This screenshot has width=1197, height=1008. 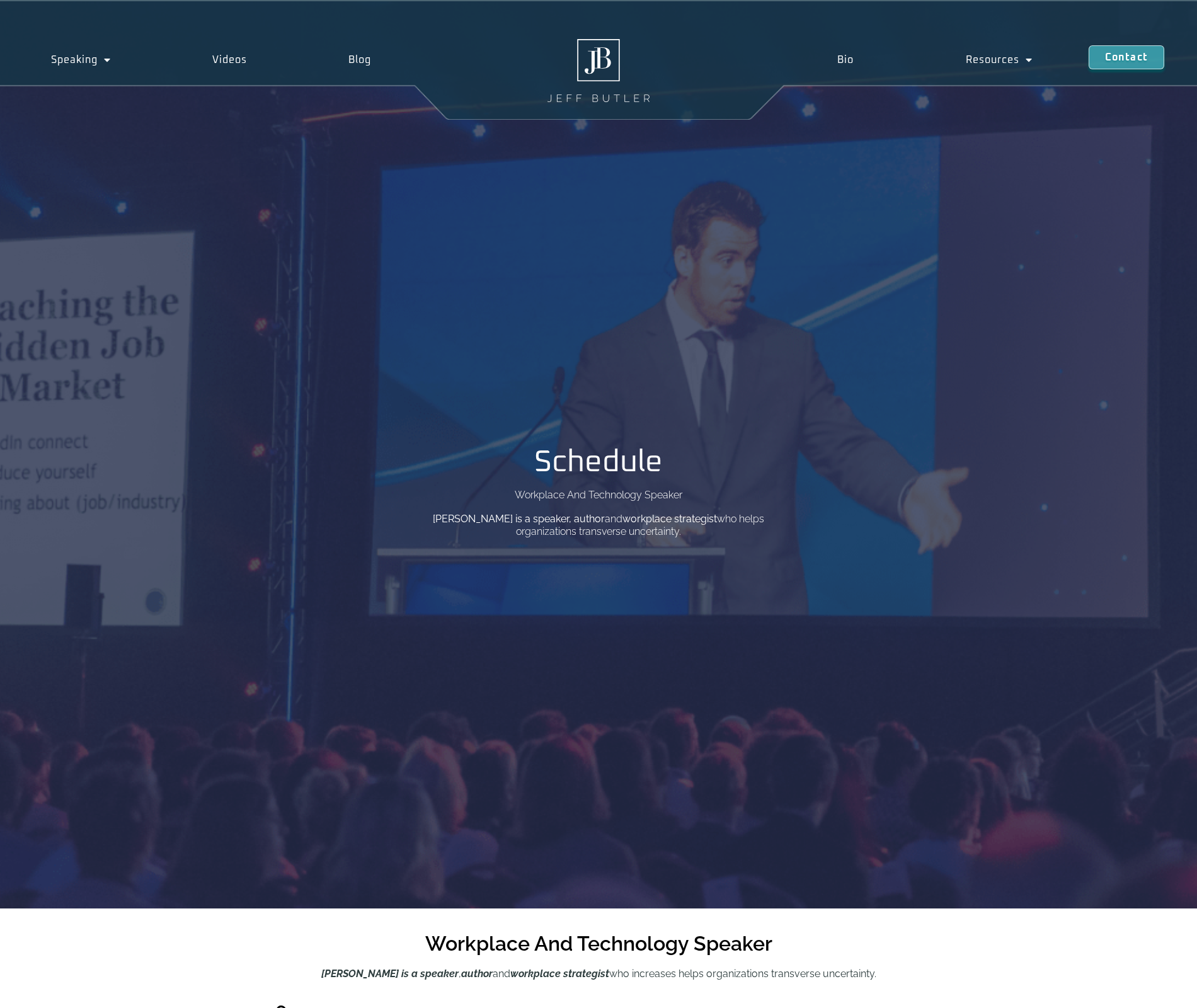 What do you see at coordinates (229, 60) in the screenshot?
I see `a: Videos` at bounding box center [229, 60].